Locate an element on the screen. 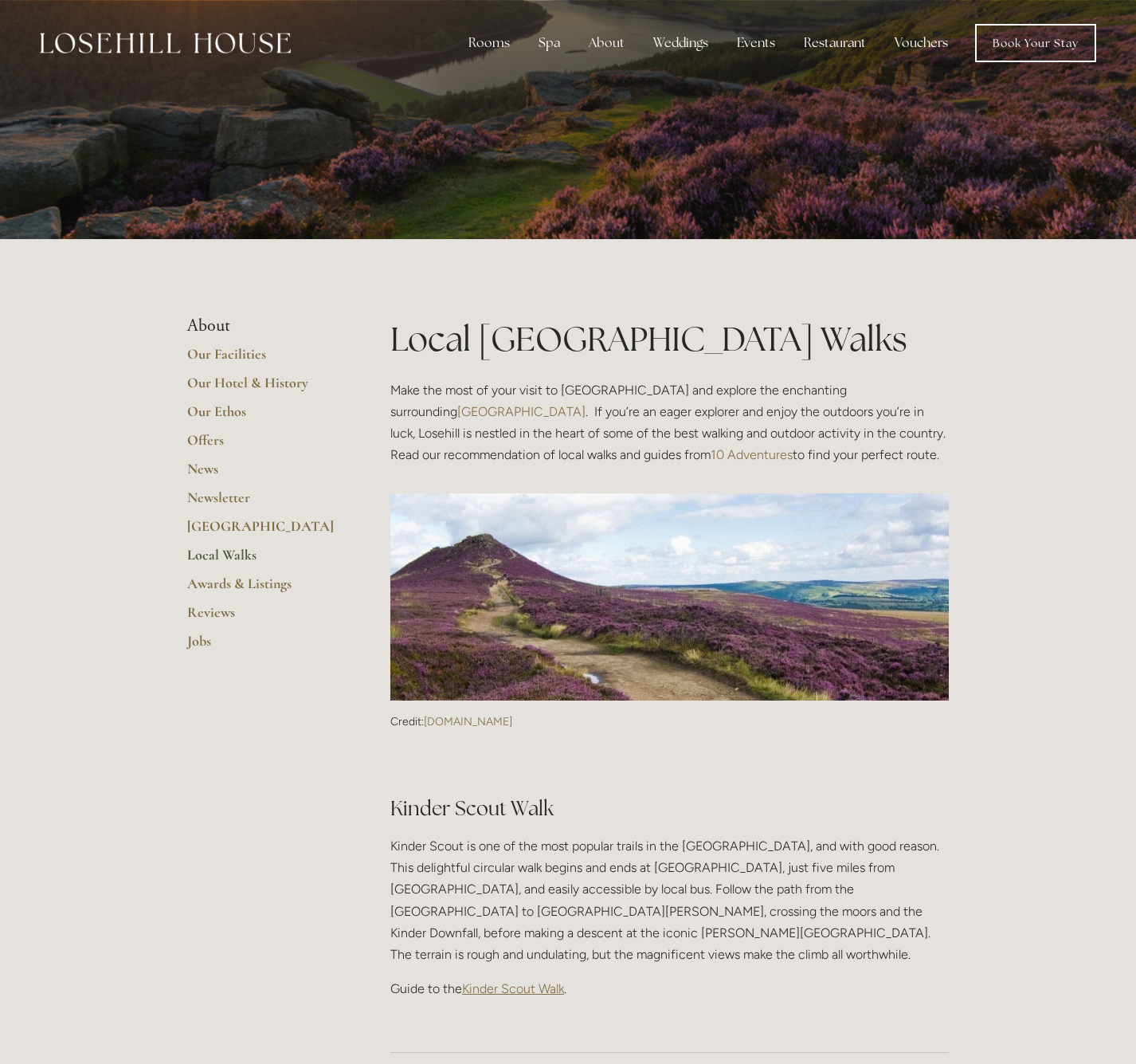 The height and width of the screenshot is (1064, 1136). li: About is located at coordinates (263, 326).